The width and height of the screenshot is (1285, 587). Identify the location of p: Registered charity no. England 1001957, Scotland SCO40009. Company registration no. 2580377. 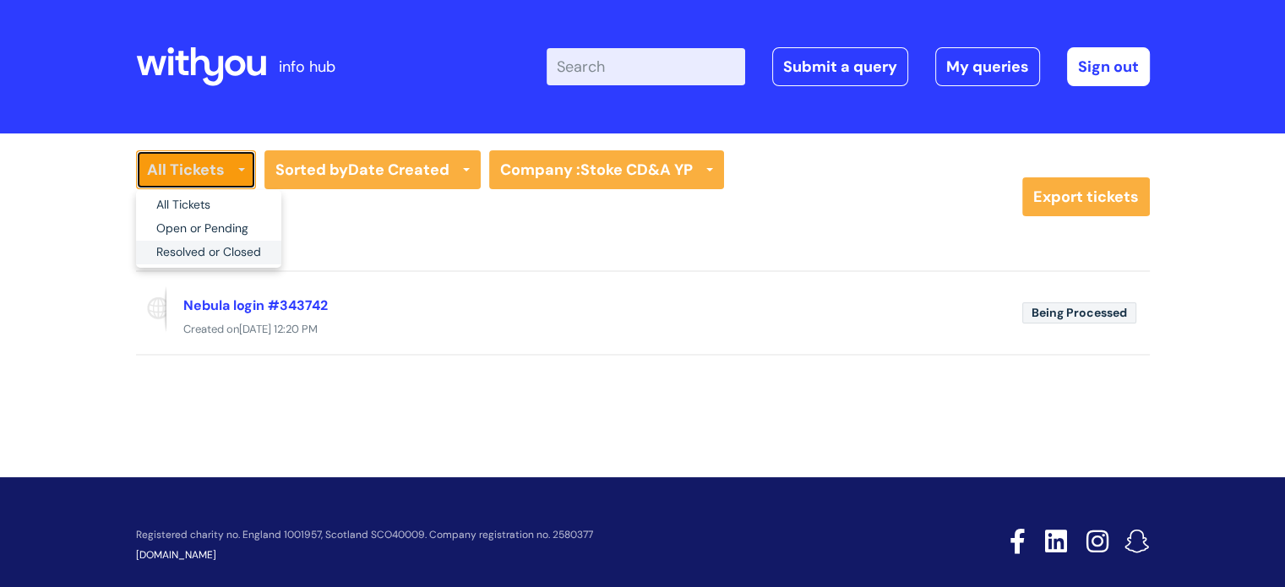
(513, 535).